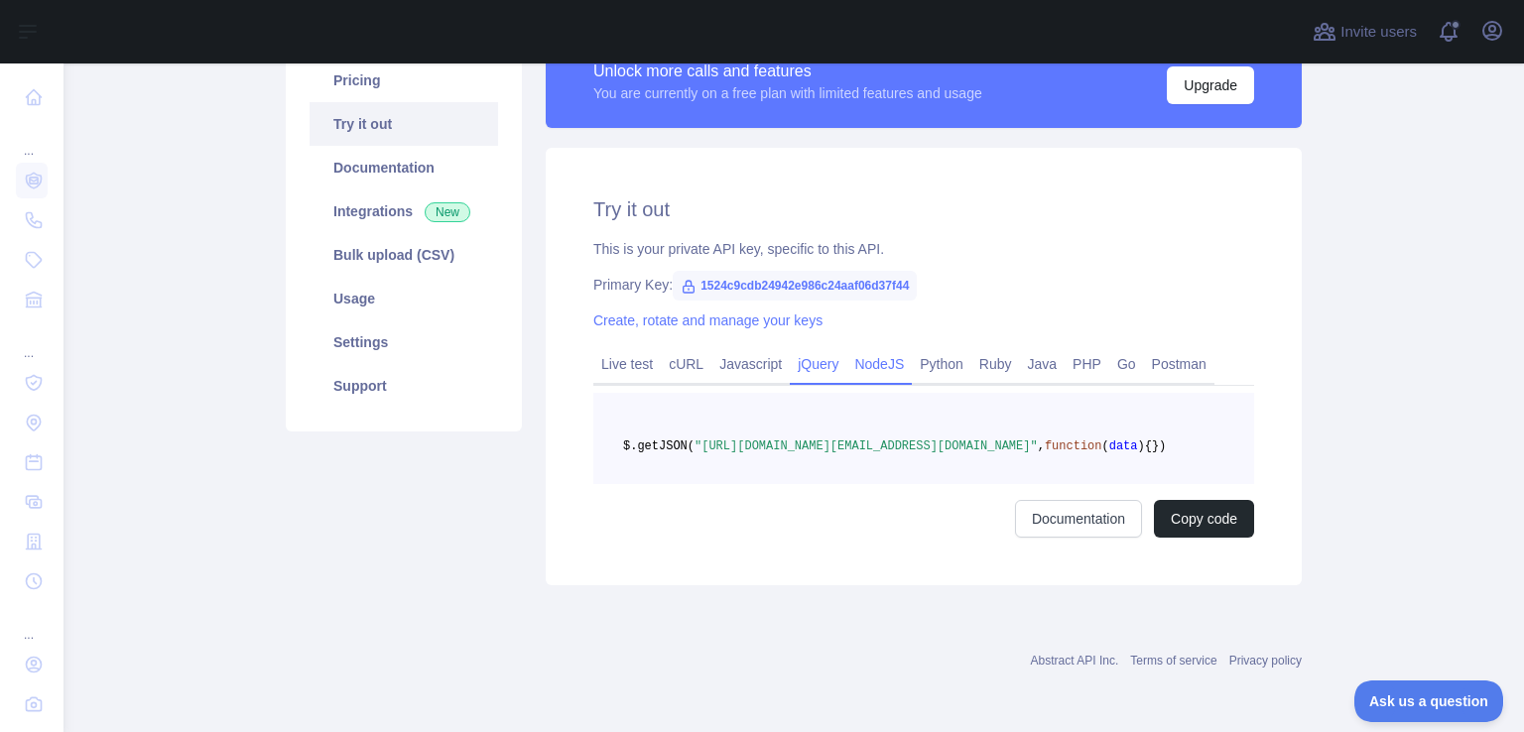  What do you see at coordinates (924, 285) in the screenshot?
I see `div: Primary Key:` at bounding box center [924, 285].